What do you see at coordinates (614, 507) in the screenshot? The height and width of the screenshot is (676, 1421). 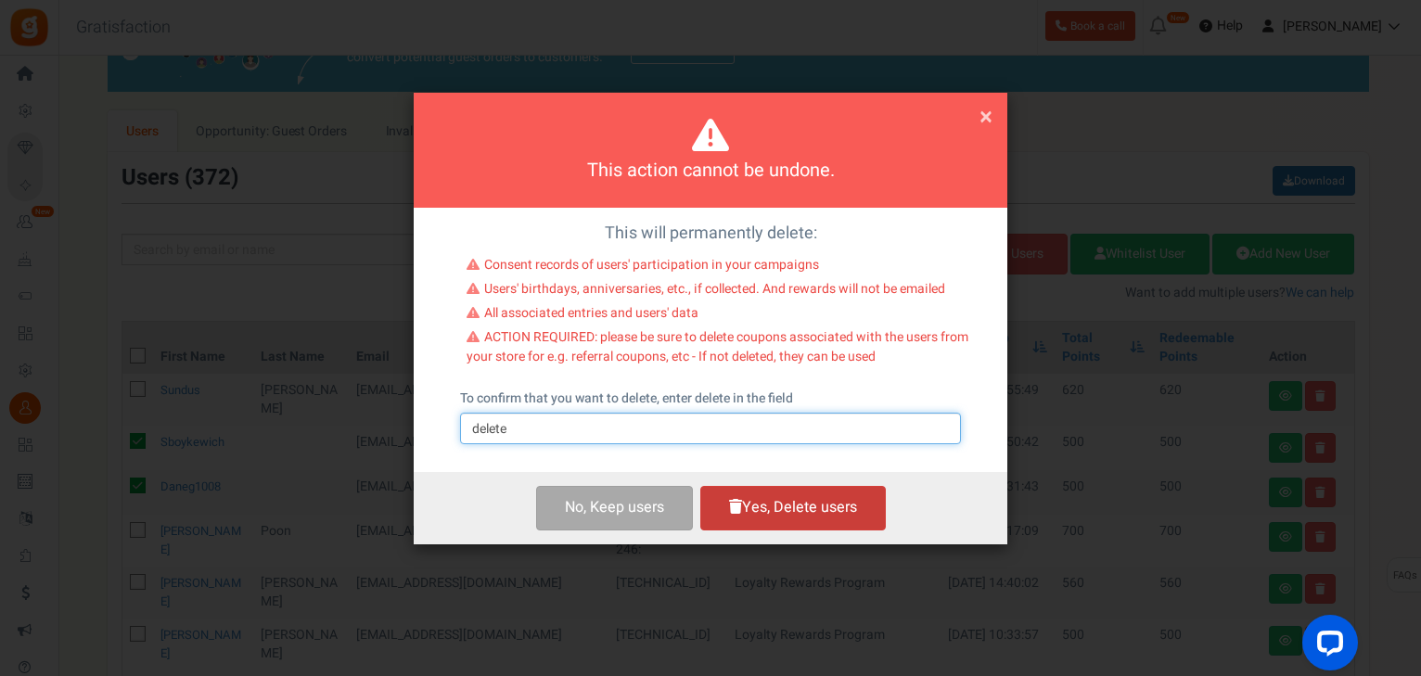 I see `button: No, Keep users` at bounding box center [614, 507].